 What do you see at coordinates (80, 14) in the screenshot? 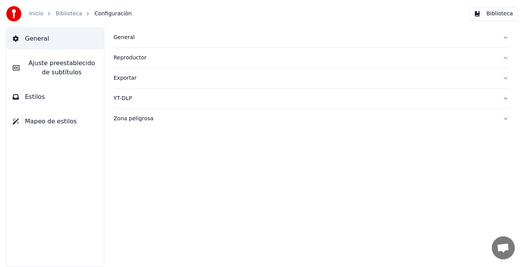
I see `nav: breadcrumb` at bounding box center [80, 14].